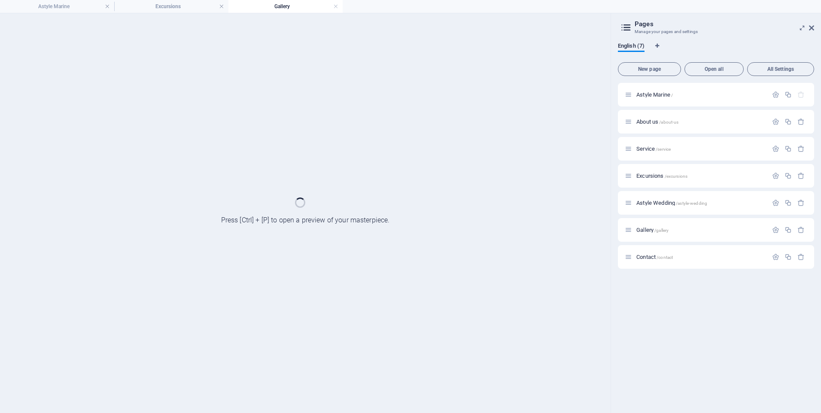 The image size is (821, 413). What do you see at coordinates (692, 203) in the screenshot?
I see `span: /astyle-wedding` at bounding box center [692, 203].